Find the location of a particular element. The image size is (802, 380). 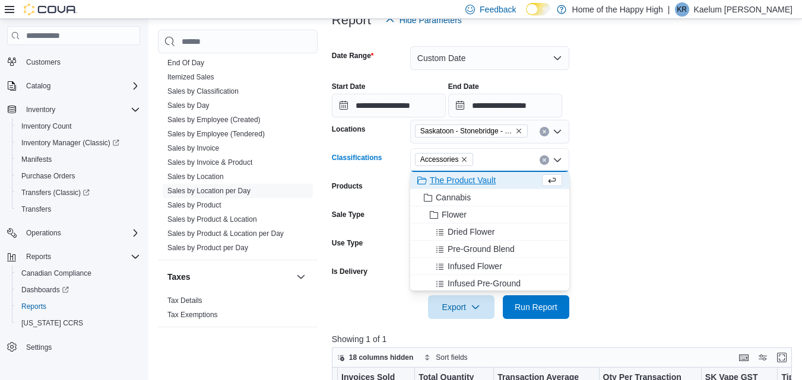

span: Sales by Product & Location is located at coordinates (212, 220).